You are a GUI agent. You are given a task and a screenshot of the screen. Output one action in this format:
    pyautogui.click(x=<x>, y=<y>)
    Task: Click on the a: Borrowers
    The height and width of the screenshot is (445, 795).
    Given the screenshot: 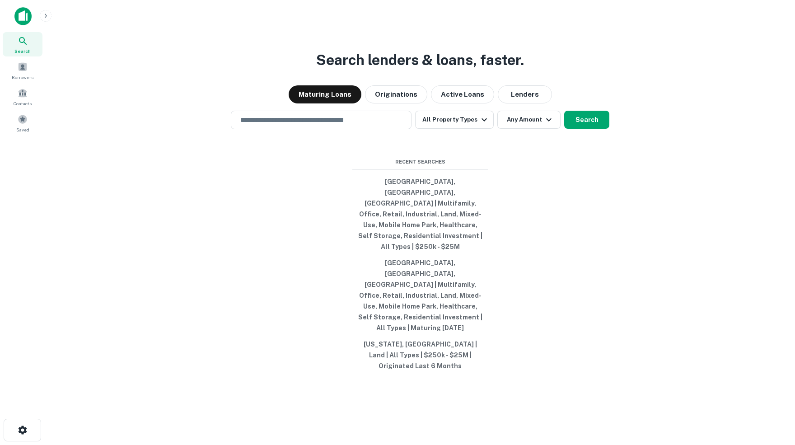 What is the action you would take?
    pyautogui.click(x=23, y=71)
    